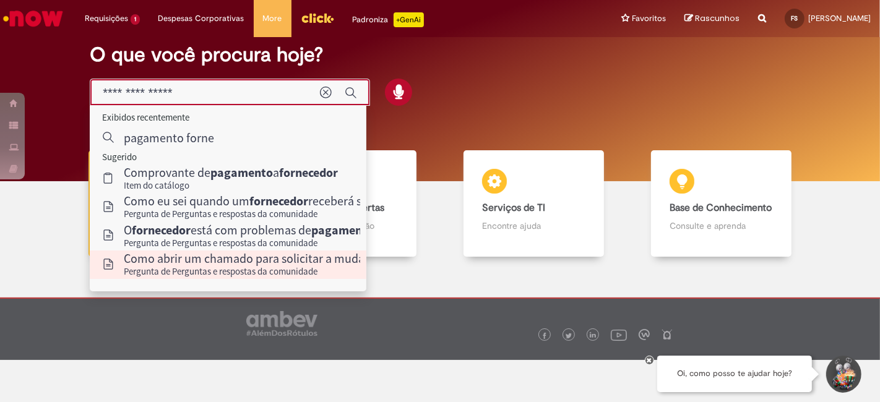 This screenshot has width=880, height=402. I want to click on img: click_logo_yellow_360x200.png, so click(318, 18).